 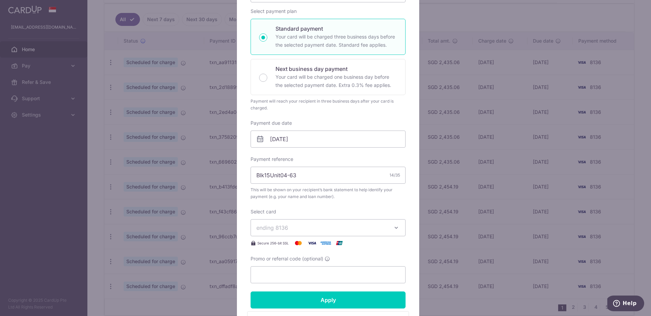 What do you see at coordinates (272, 159) in the screenshot?
I see `label: Payment reference` at bounding box center [272, 159].